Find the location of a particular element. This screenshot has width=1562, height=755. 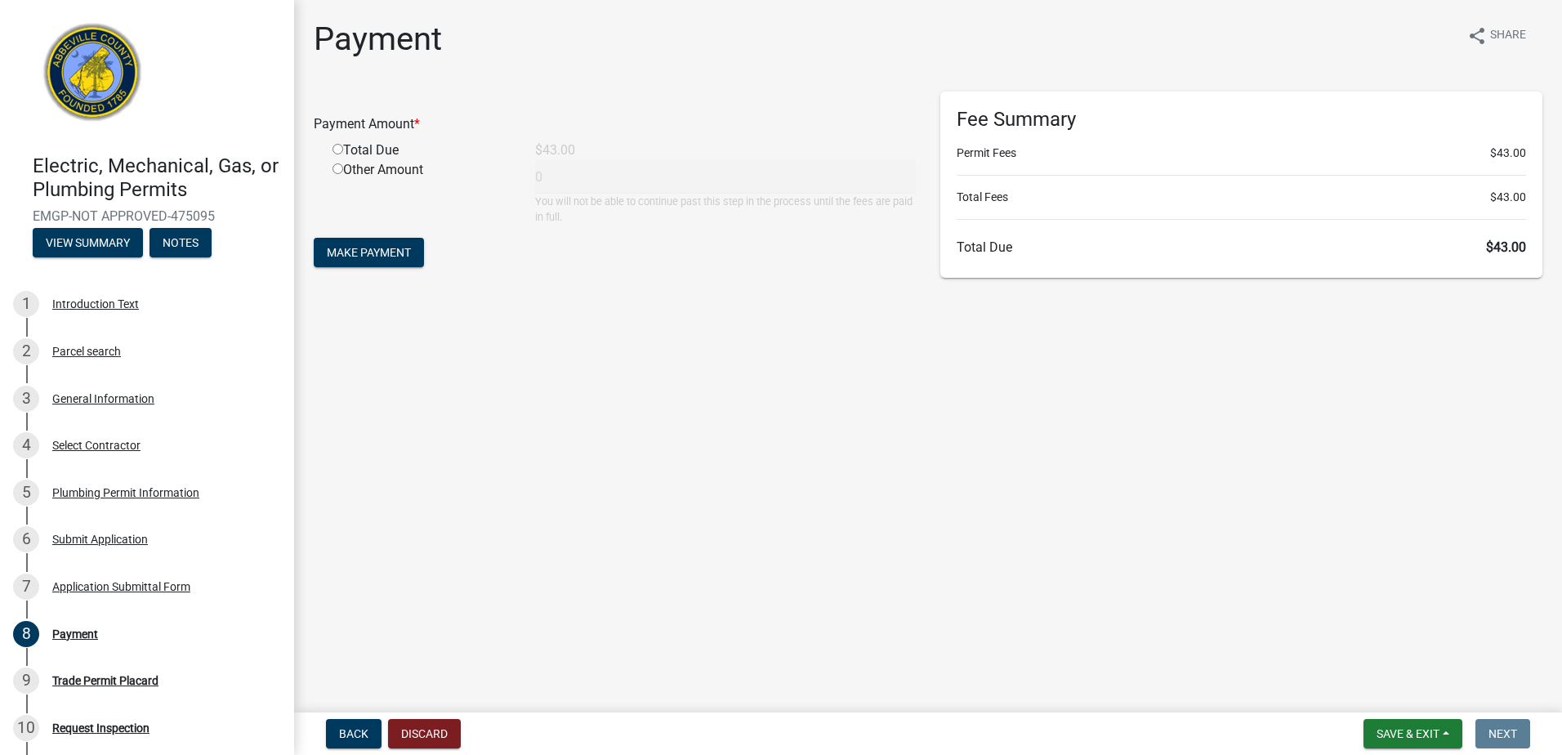

div: General Information is located at coordinates (103, 399).